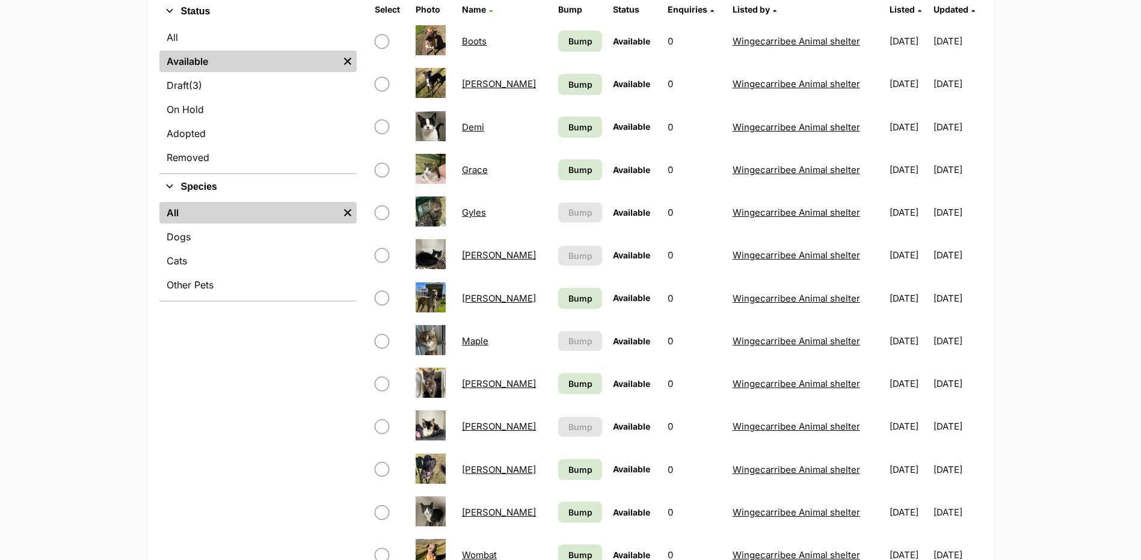 The image size is (1141, 560). What do you see at coordinates (258, 187) in the screenshot?
I see `button: Species` at bounding box center [258, 187].